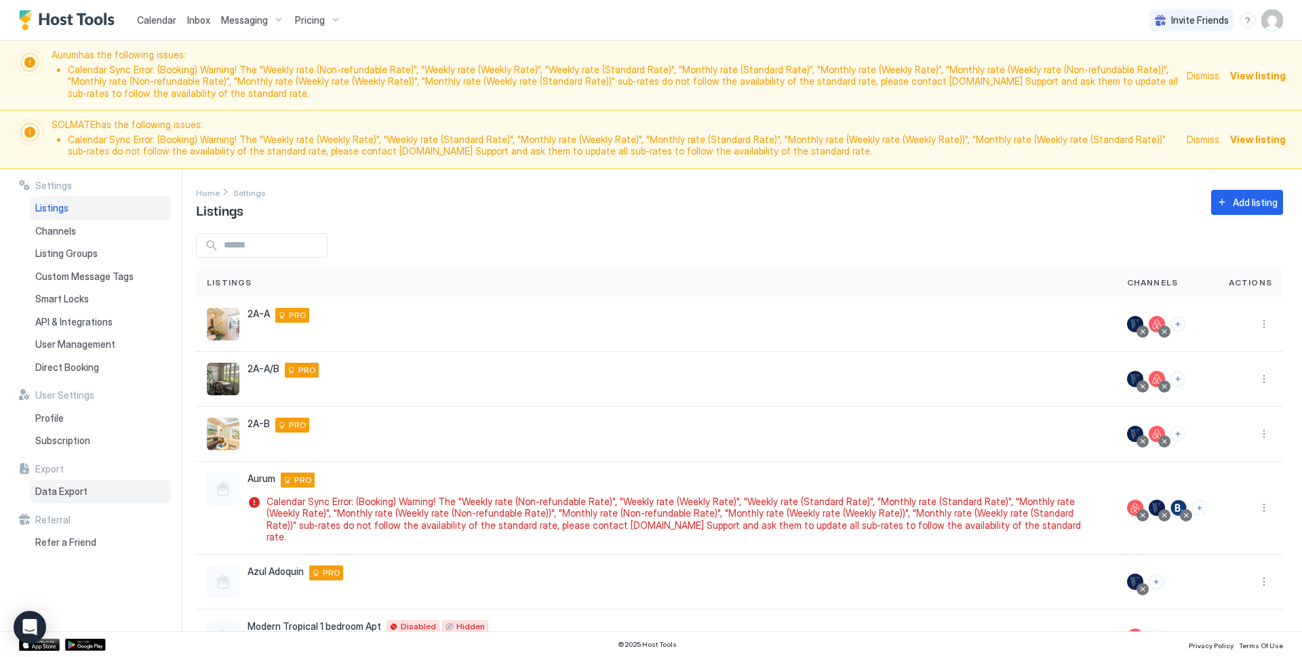 The height and width of the screenshot is (657, 1302). I want to click on span: Direct Booking, so click(67, 368).